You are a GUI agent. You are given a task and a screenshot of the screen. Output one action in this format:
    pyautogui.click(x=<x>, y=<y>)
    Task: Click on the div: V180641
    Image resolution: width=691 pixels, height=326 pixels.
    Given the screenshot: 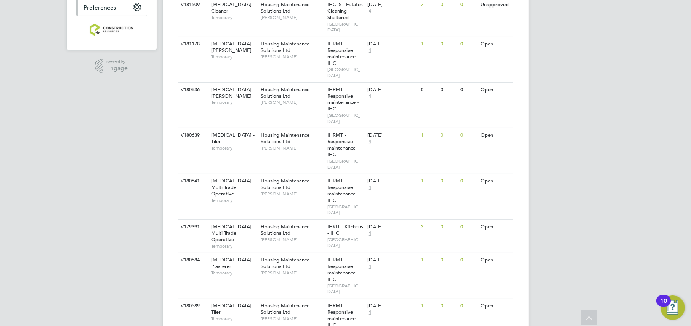 What is the action you would take?
    pyautogui.click(x=193, y=181)
    